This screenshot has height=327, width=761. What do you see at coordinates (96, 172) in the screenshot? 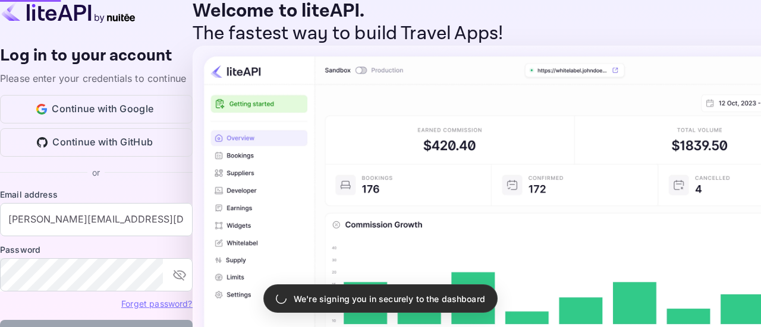
I see `p: or` at bounding box center [96, 172].